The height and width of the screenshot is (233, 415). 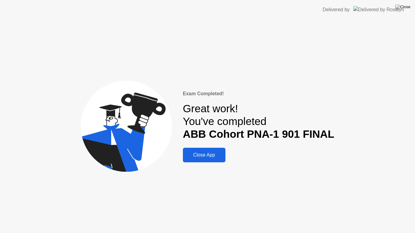 What do you see at coordinates (204, 155) in the screenshot?
I see `button: Close App` at bounding box center [204, 155].